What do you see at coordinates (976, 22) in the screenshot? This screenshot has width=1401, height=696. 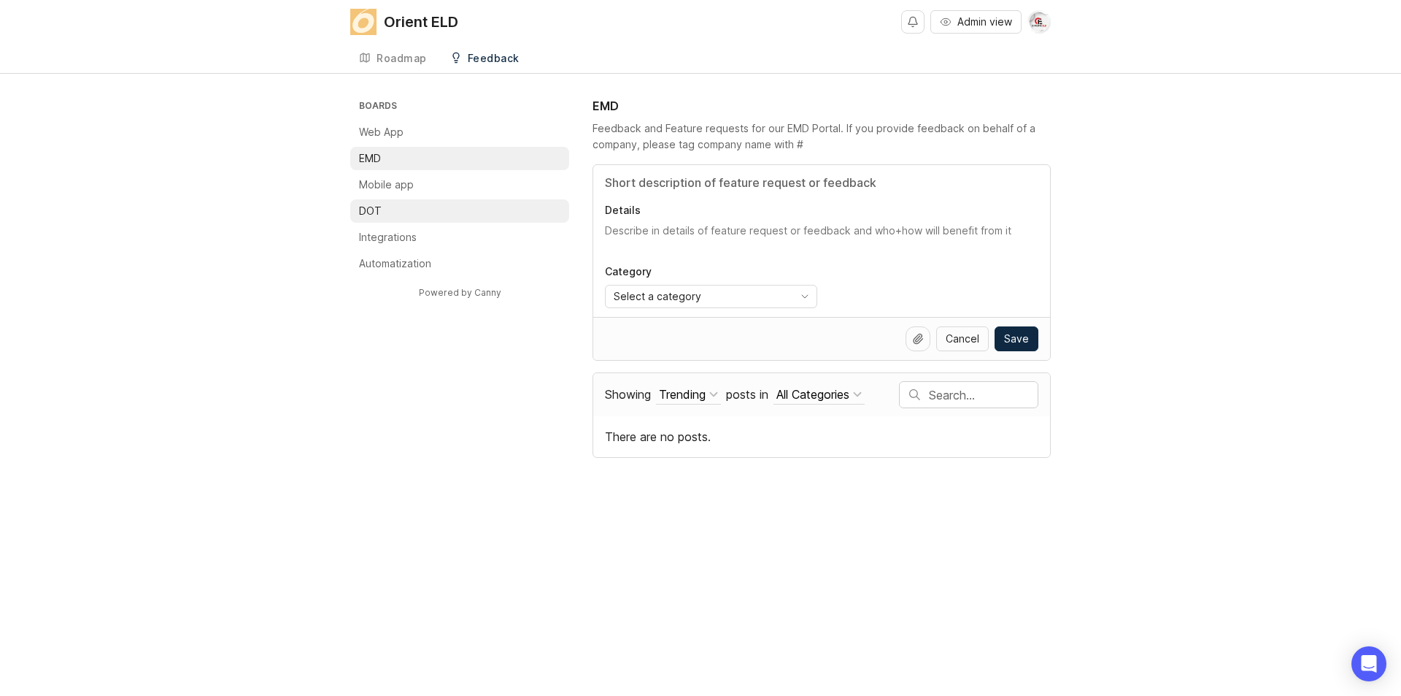 I see `button: Admin view` at bounding box center [976, 22].